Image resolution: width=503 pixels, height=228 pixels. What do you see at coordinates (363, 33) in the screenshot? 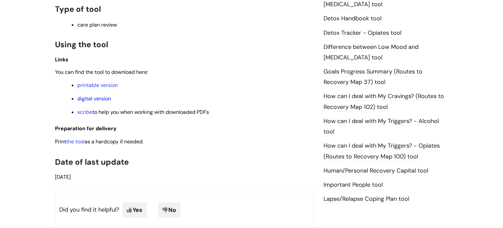
I see `a: Detox Tracker - Opiates tool` at bounding box center [363, 33].